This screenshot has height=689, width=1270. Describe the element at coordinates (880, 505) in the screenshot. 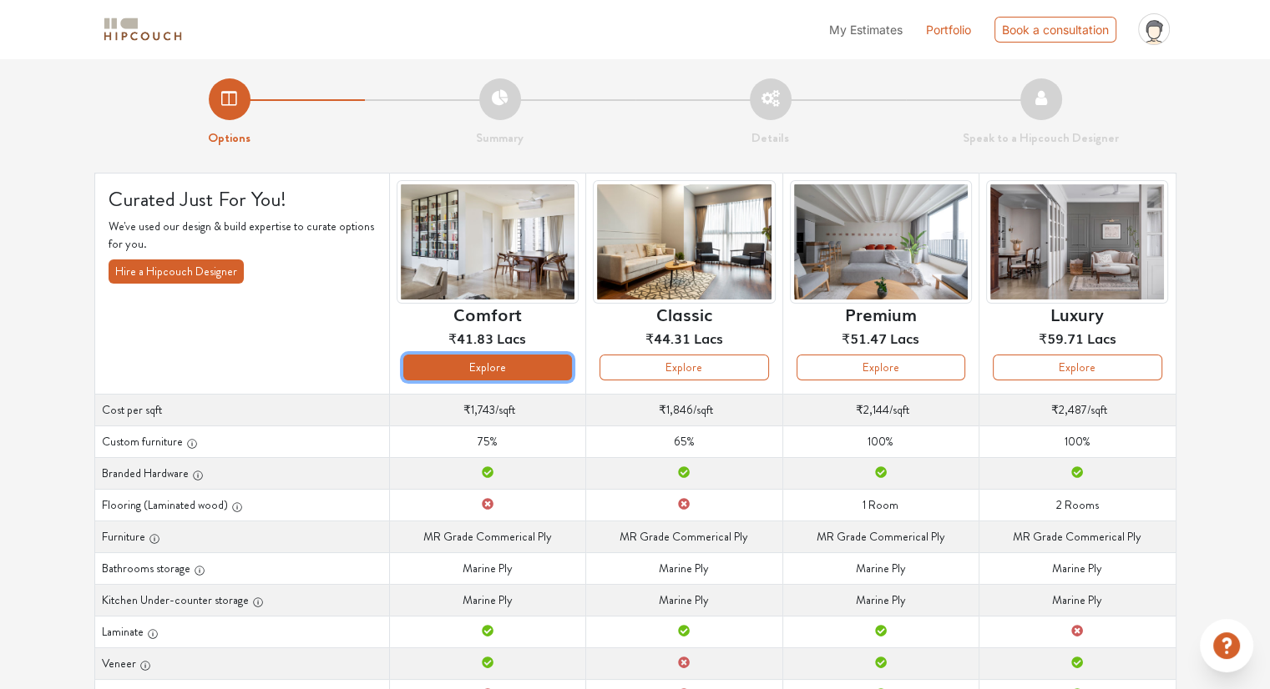

I see `td: 1 Room` at that location.